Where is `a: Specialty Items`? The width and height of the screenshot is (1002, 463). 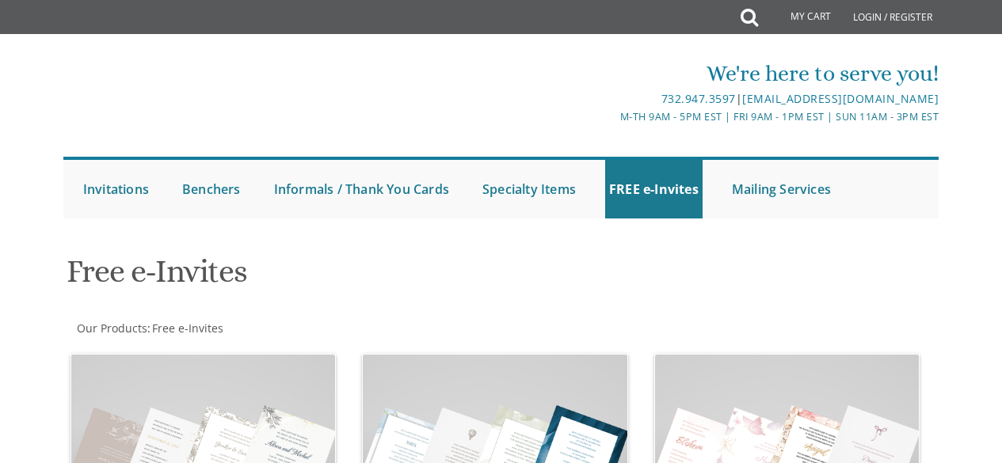 a: Specialty Items is located at coordinates (529, 189).